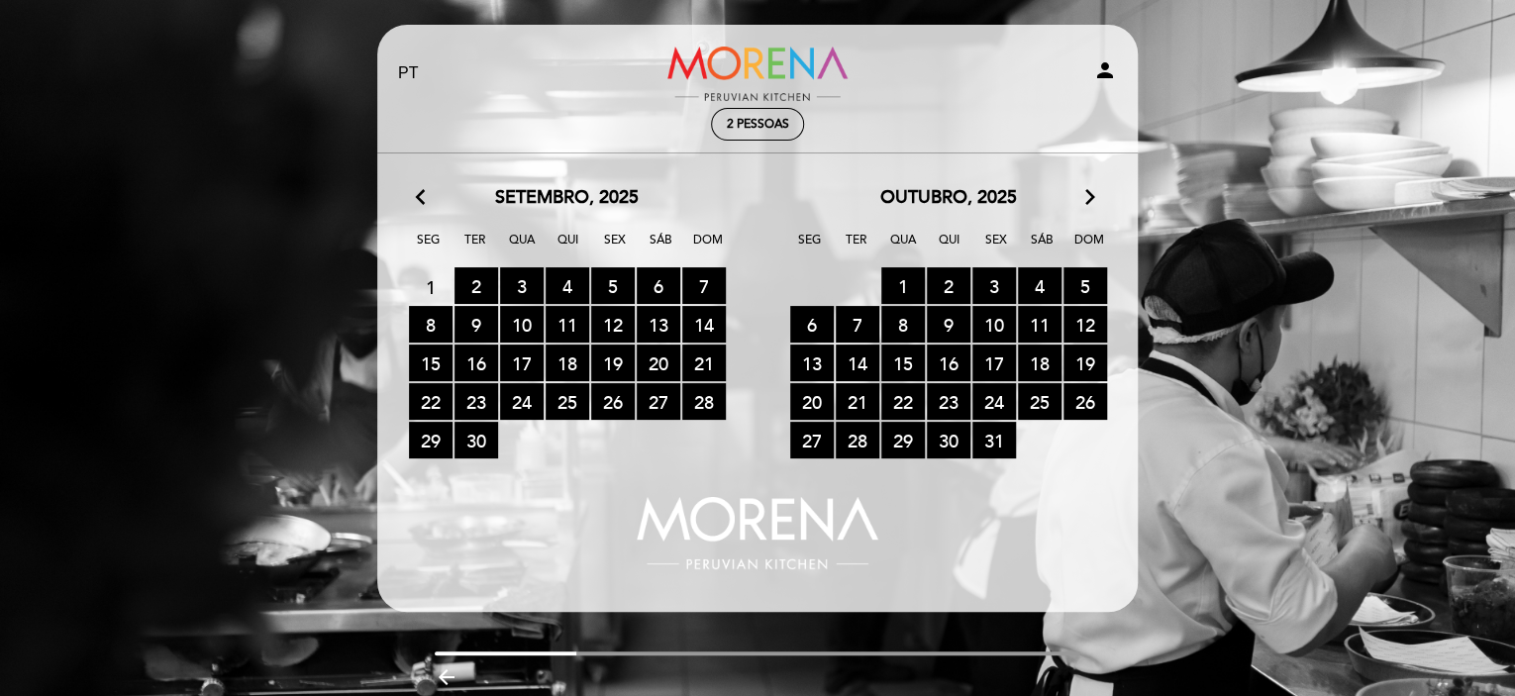 The height and width of the screenshot is (696, 1515). What do you see at coordinates (1090, 198) in the screenshot?
I see `i: arrow_forward_ios` at bounding box center [1090, 198].